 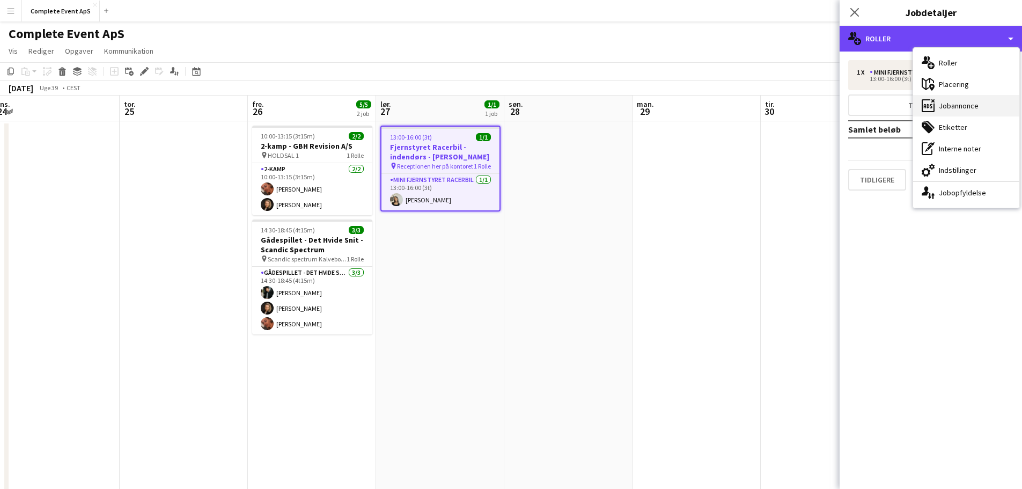 What do you see at coordinates (129, 111) in the screenshot?
I see `span: 25` at bounding box center [129, 111].